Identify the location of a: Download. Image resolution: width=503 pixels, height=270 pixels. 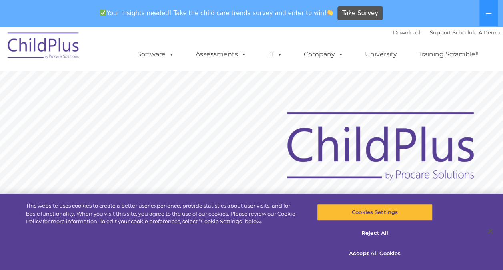
(407, 32).